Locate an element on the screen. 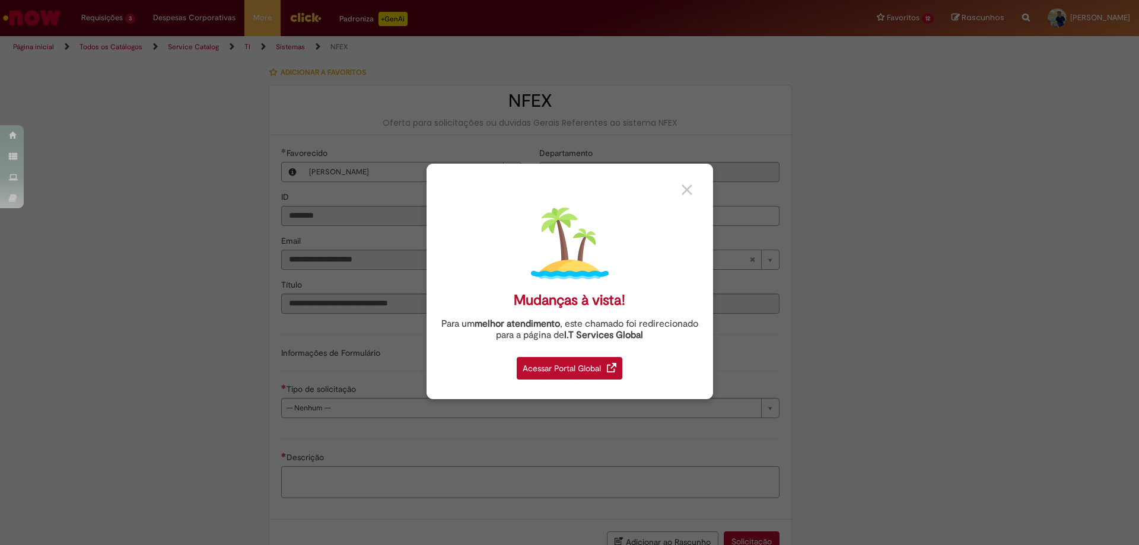  img: close_button_grey.png is located at coordinates (687, 190).